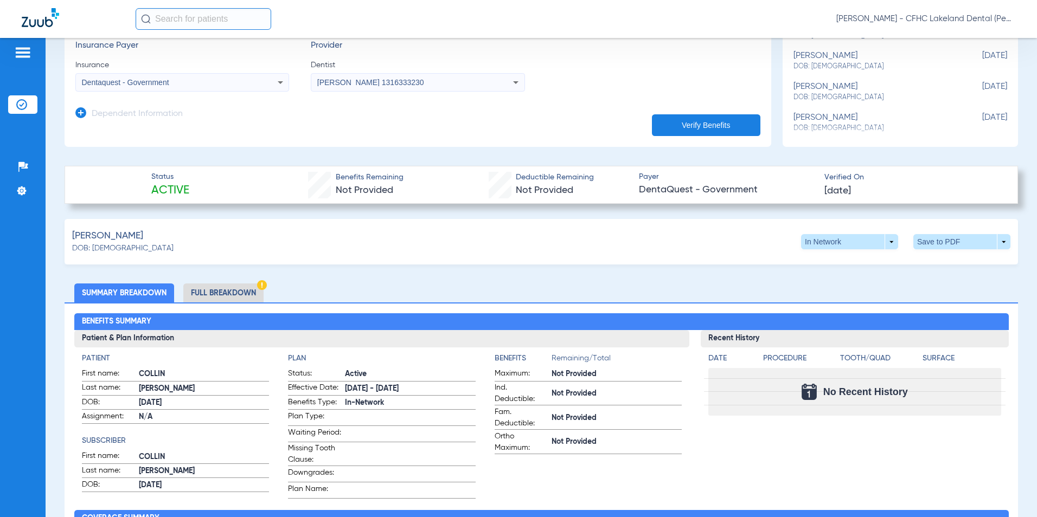  I want to click on span: Status:, so click(314, 375).